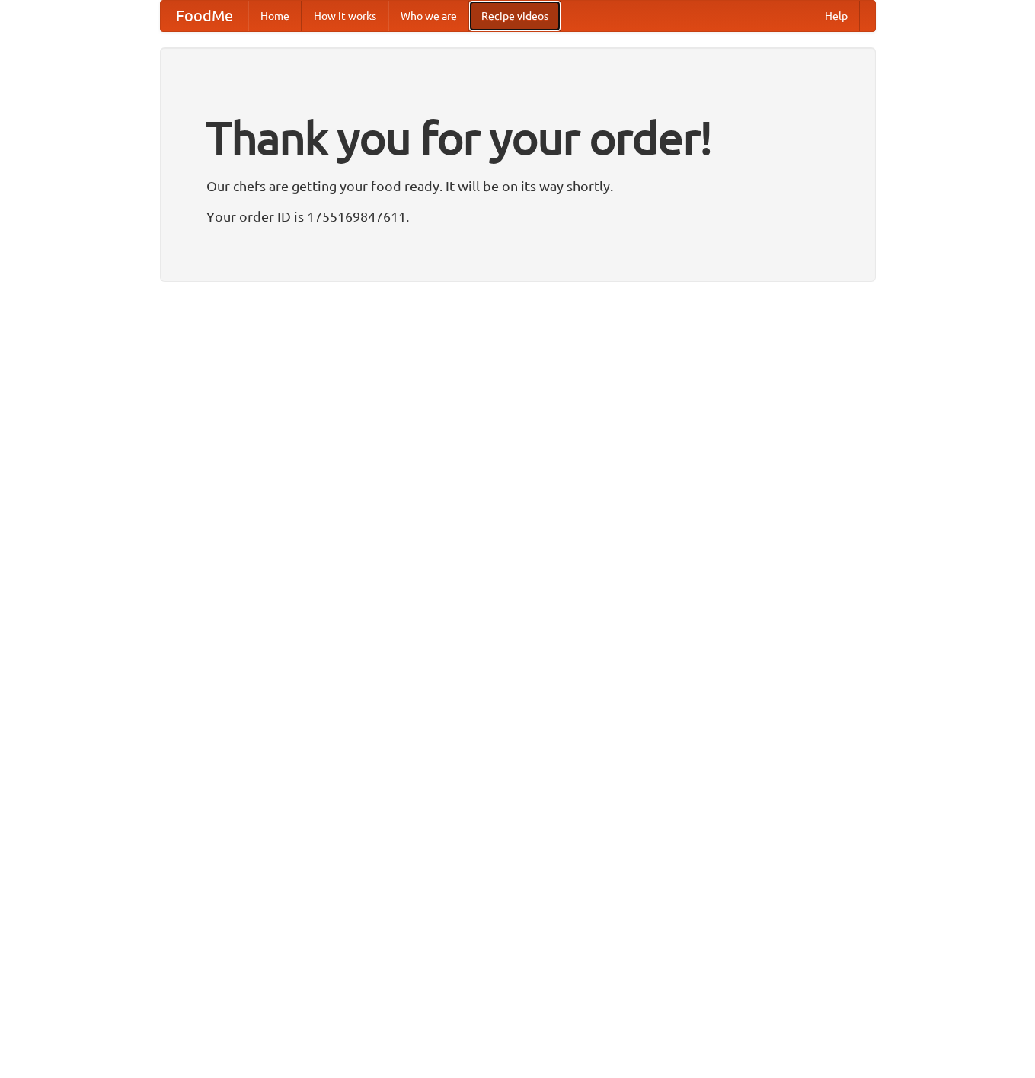 This screenshot has height=1078, width=1035. I want to click on a: Home, so click(275, 16).